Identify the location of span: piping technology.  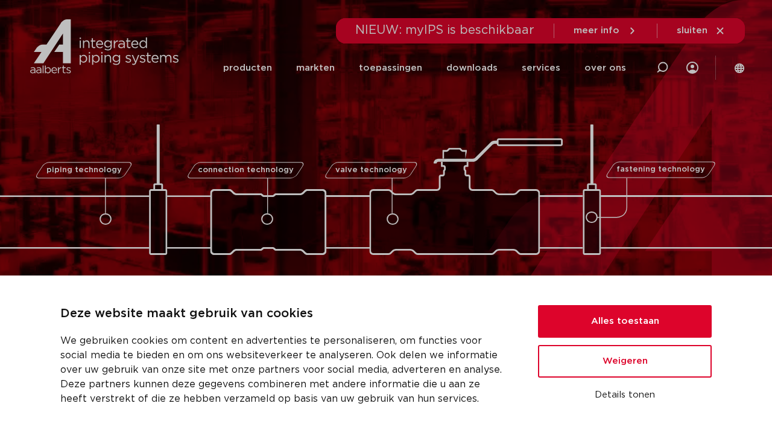
(83, 170).